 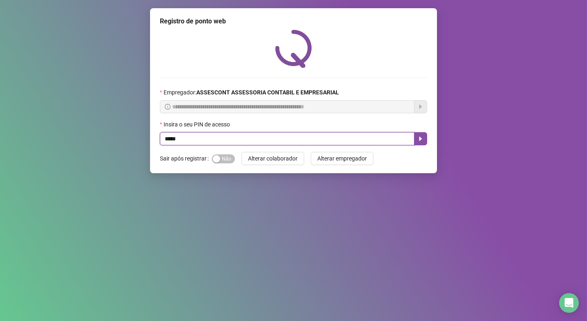 What do you see at coordinates (342, 158) in the screenshot?
I see `button: Alterar empregador` at bounding box center [342, 158].